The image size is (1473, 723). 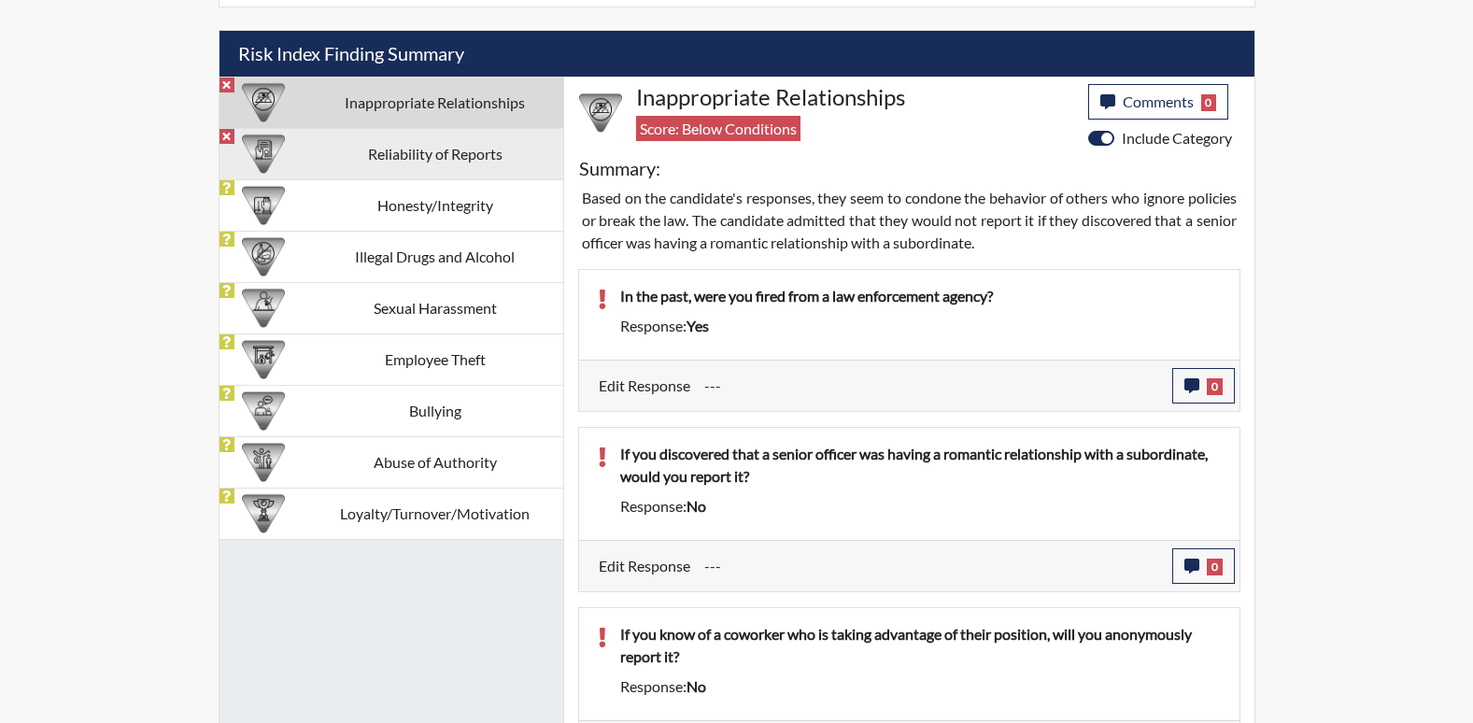 I want to click on td: Sexual Harassment, so click(x=435, y=307).